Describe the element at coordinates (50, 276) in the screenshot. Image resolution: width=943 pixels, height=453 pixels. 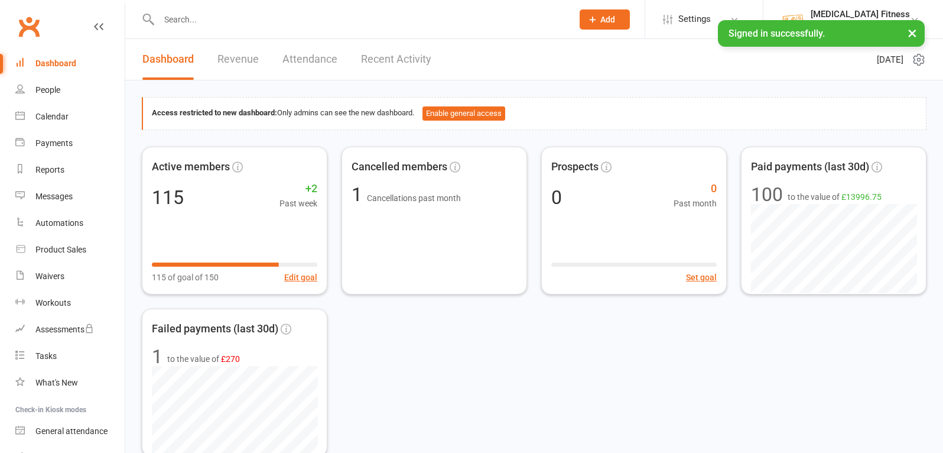
I see `div: Waivers` at that location.